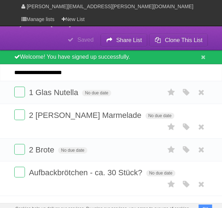  What do you see at coordinates (73, 19) in the screenshot?
I see `a: New List` at bounding box center [73, 19].